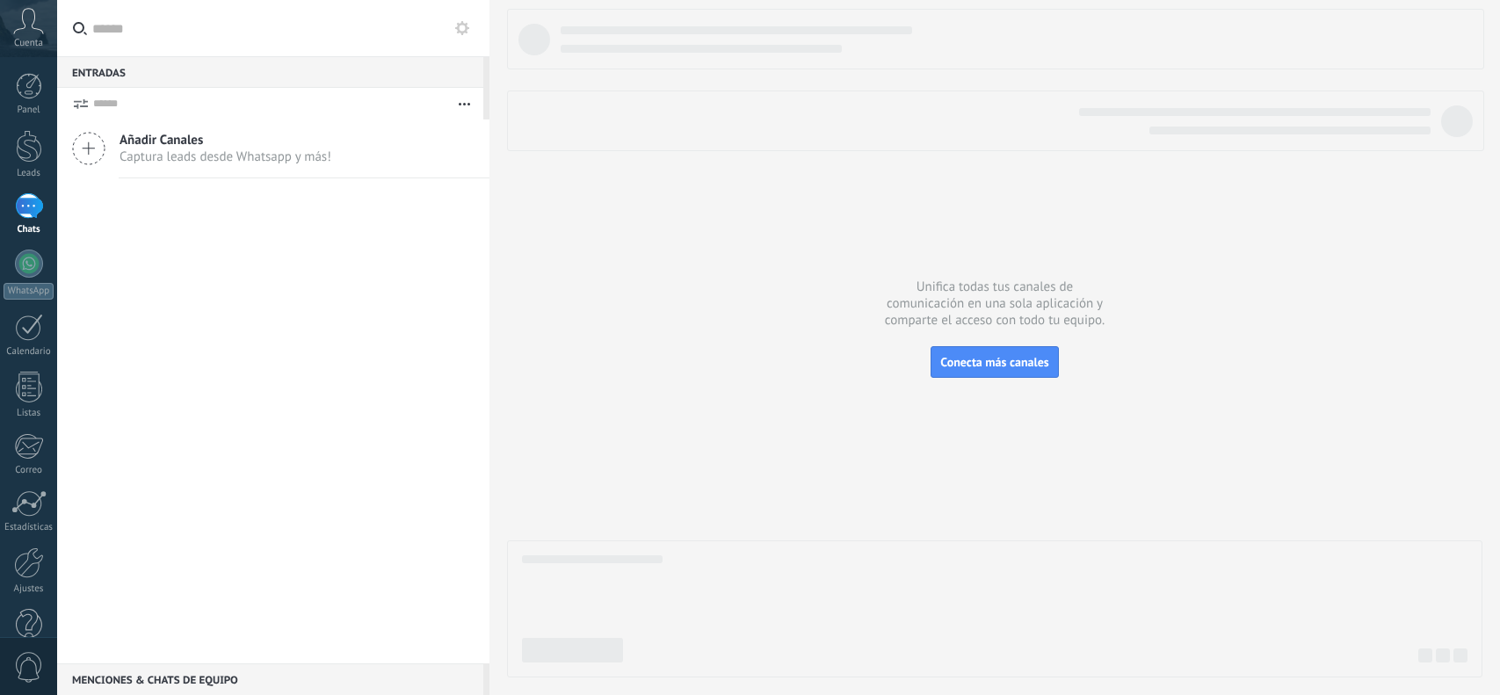 This screenshot has height=695, width=1500. Describe the element at coordinates (29, 527) in the screenshot. I see `div: Estadísticas` at that location.